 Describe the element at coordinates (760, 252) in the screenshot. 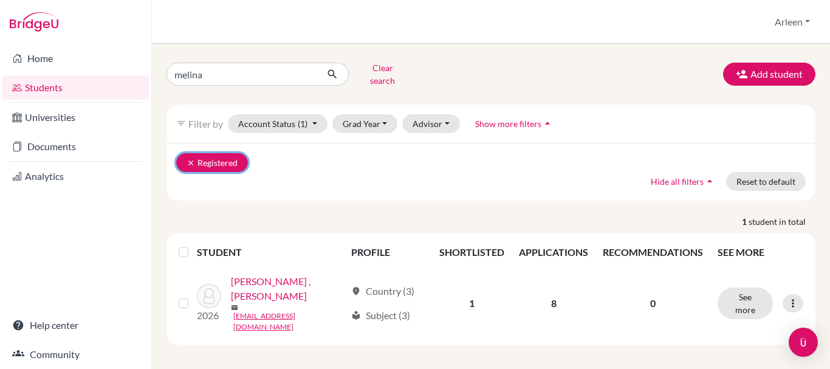

I see `th: SEE MORE` at that location.